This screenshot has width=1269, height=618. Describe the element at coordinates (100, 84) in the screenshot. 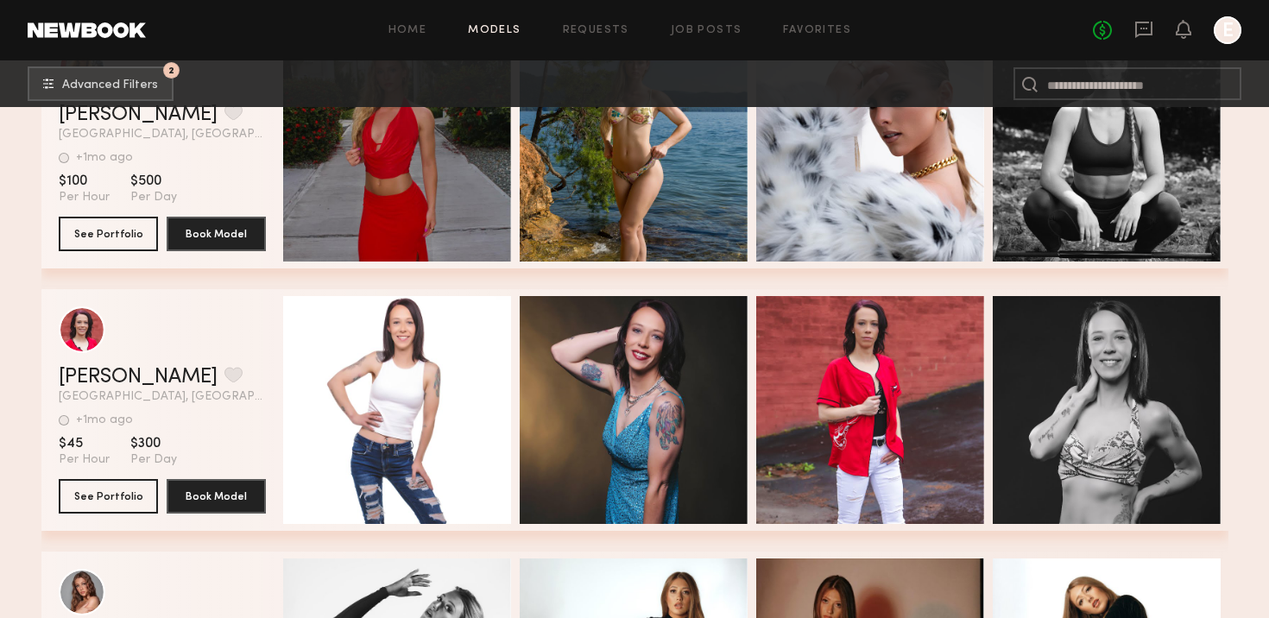

I see `button: 2Advanced Filters` at that location.